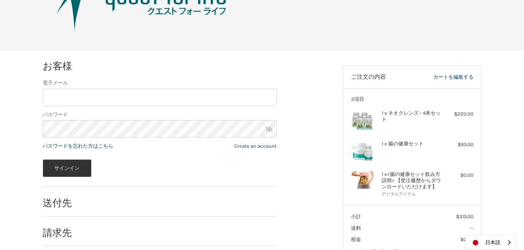 The height and width of the screenshot is (250, 524). What do you see at coordinates (440, 77) in the screenshot?
I see `a: カートを編集する` at bounding box center [440, 77].